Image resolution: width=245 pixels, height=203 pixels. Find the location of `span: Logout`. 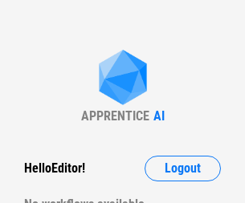

span: Logout is located at coordinates (182, 169).